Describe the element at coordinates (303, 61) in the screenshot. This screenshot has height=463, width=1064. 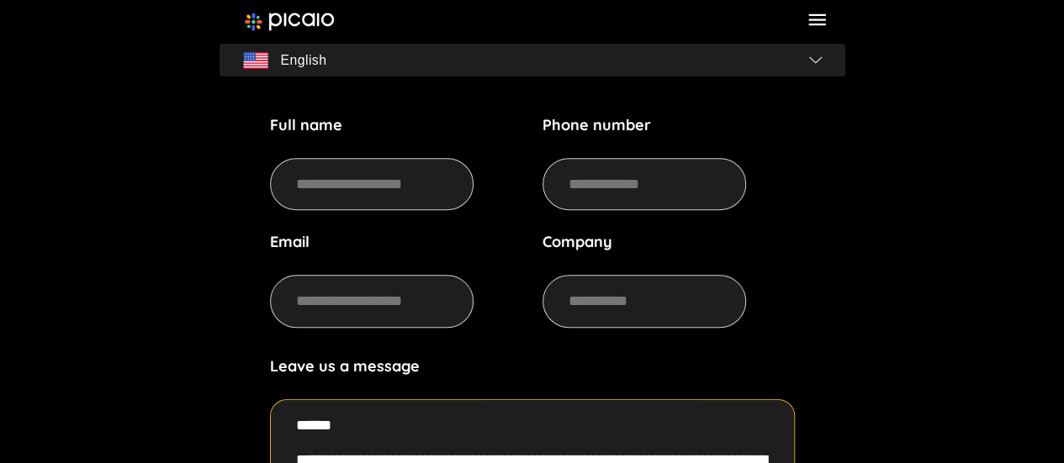
I see `span: English` at that location.